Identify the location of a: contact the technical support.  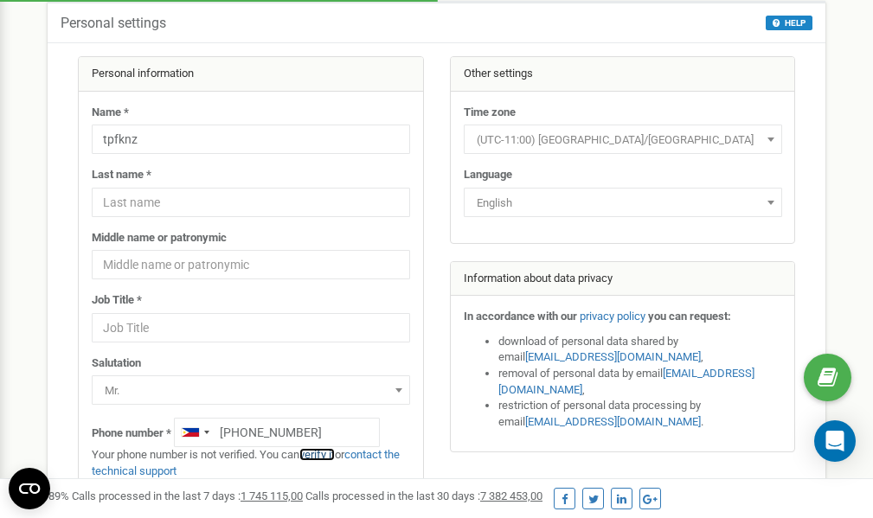
(246, 463).